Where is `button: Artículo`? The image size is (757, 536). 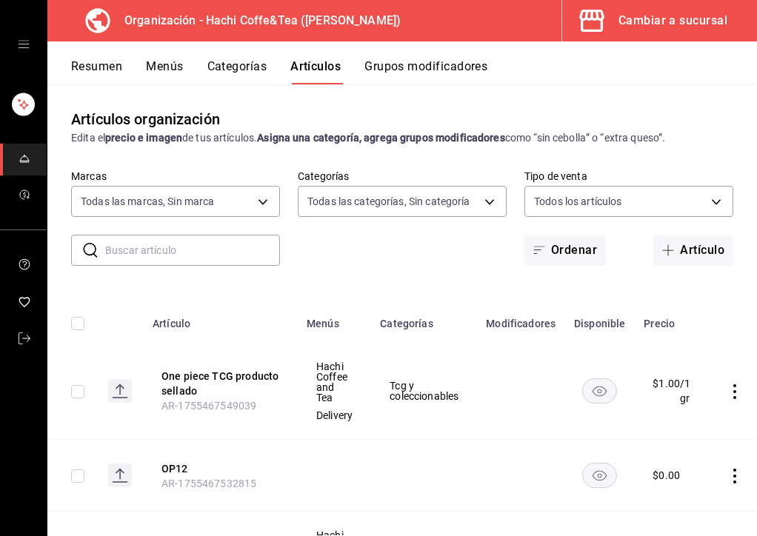
button: Artículo is located at coordinates (693, 250).